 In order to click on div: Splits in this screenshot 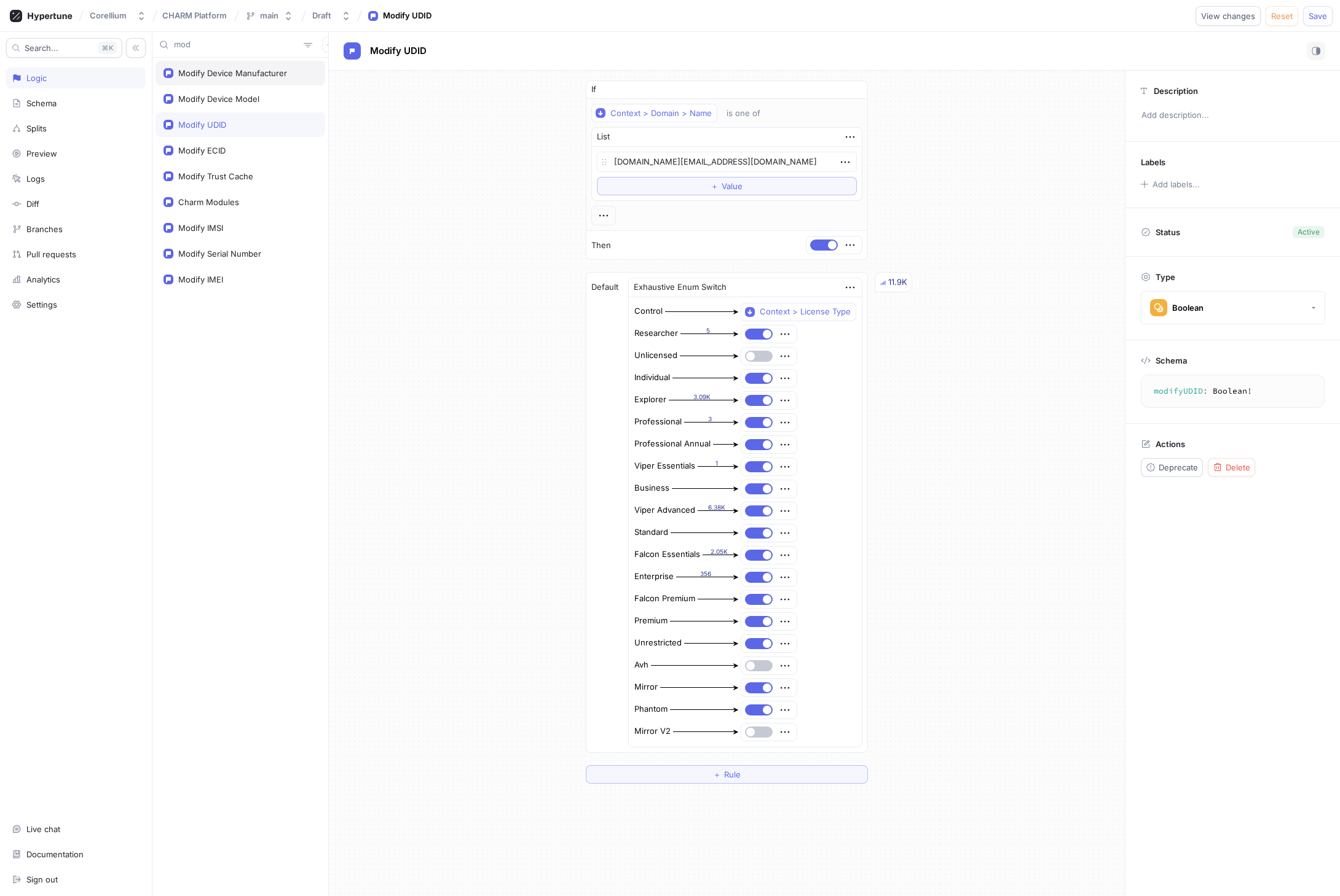, I will do `click(36, 129)`.